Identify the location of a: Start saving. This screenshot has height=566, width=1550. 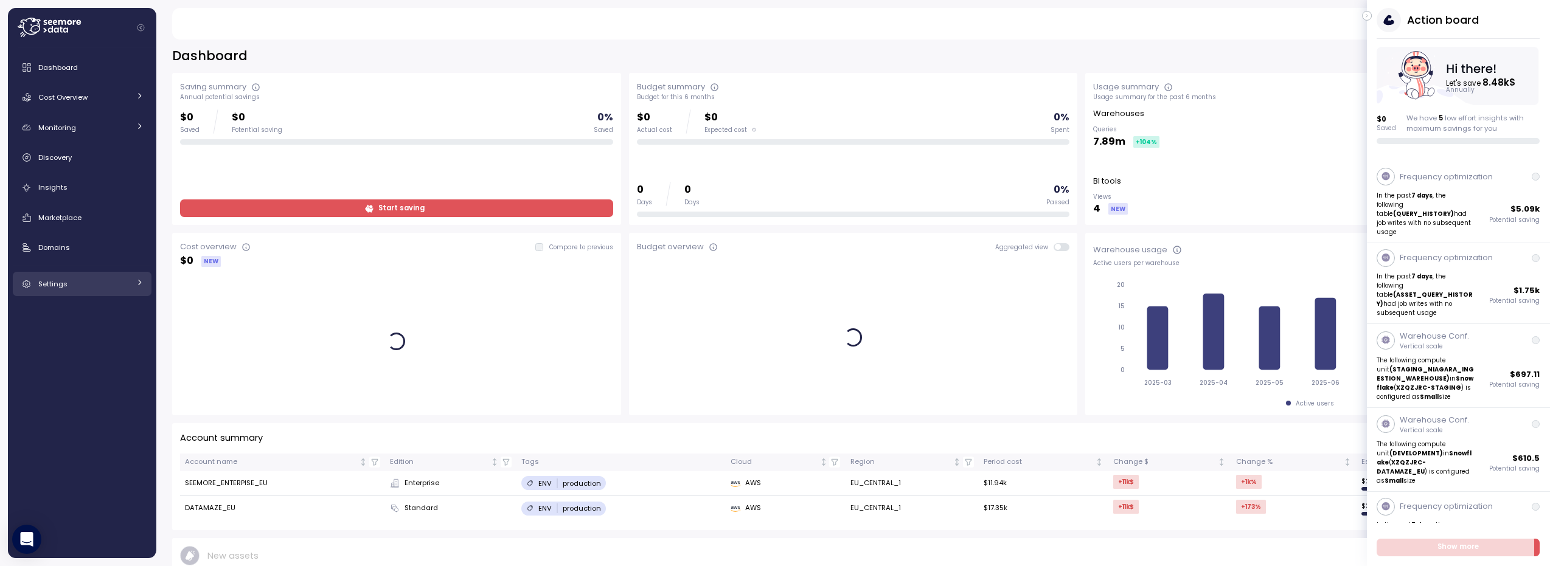
(397, 208).